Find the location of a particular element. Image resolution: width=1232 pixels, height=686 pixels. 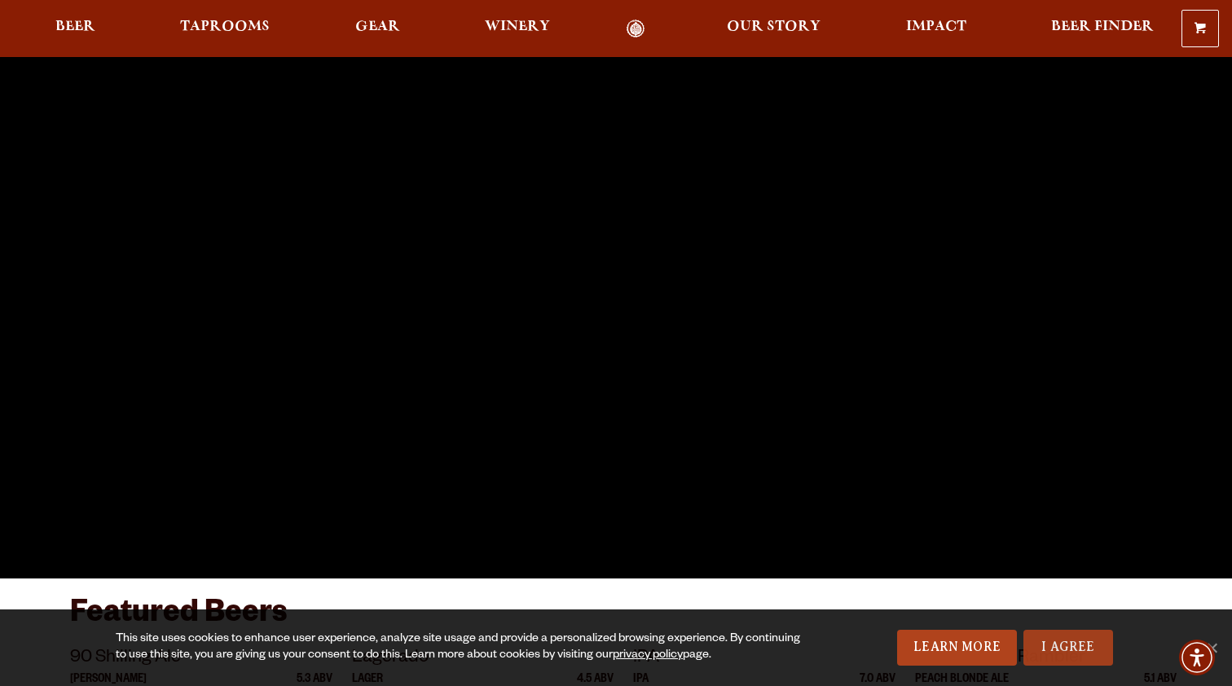

a: I Agree is located at coordinates (1068, 648).